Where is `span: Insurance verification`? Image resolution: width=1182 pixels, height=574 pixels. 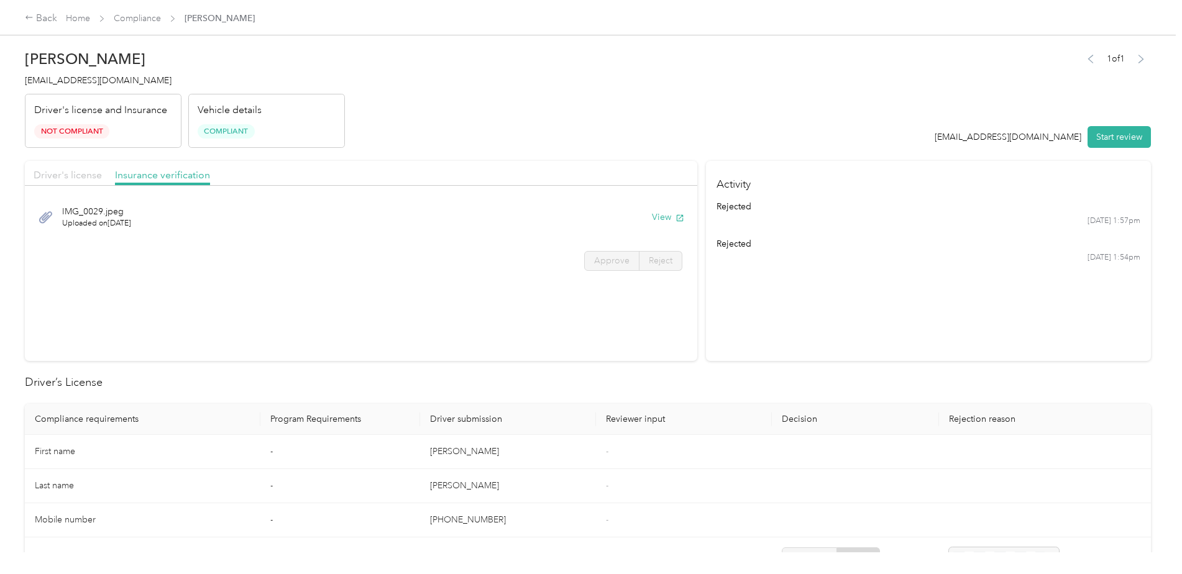 span: Insurance verification is located at coordinates (162, 175).